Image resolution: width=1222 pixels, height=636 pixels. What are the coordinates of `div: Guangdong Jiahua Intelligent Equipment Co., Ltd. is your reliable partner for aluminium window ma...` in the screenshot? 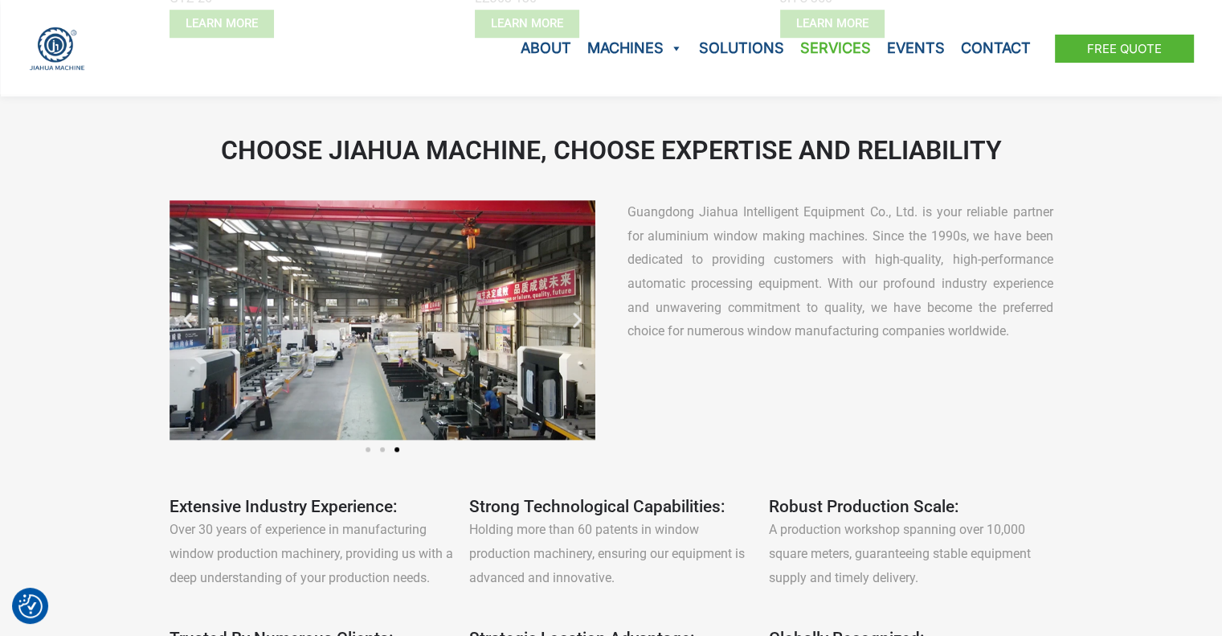 It's located at (840, 272).